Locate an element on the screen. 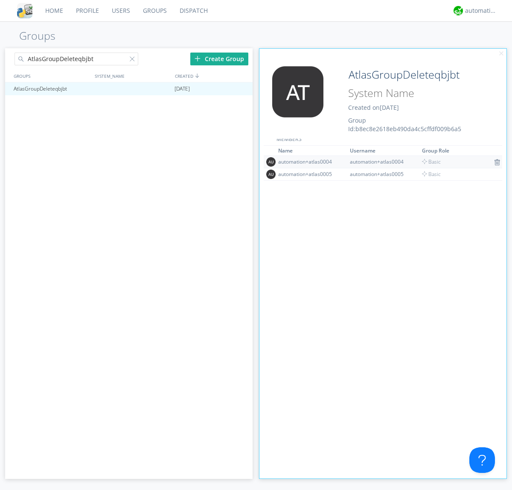  span: Group Id: b8ec8e2618eb490da4c5cffdf009b6a5 is located at coordinates (405, 124).